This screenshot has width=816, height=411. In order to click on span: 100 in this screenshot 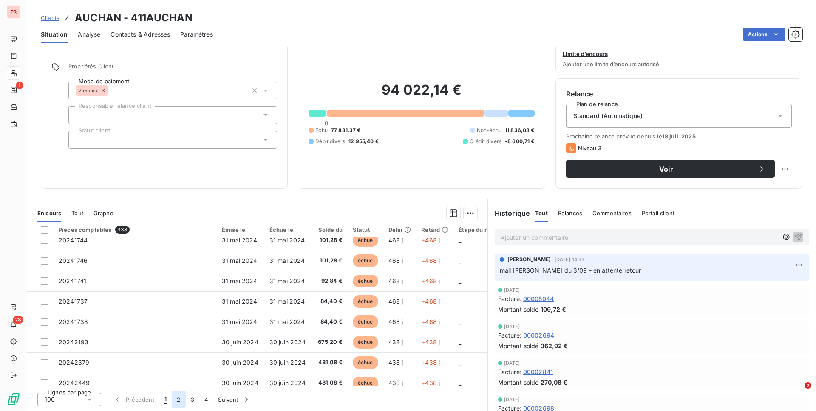, I will do `click(50, 400)`.